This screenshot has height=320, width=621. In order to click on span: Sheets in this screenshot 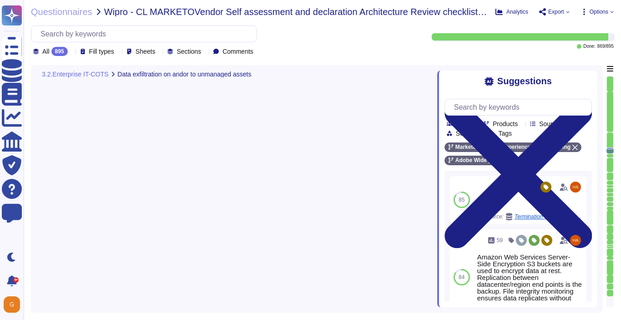, I will do `click(146, 51)`.